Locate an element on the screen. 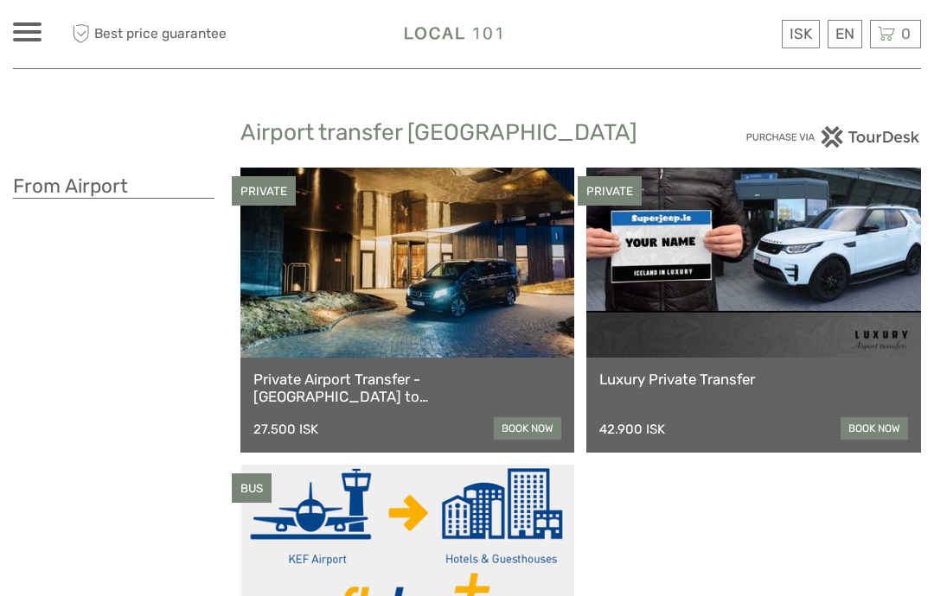 This screenshot has width=934, height=596. span: Best price guarantee is located at coordinates (154, 34).